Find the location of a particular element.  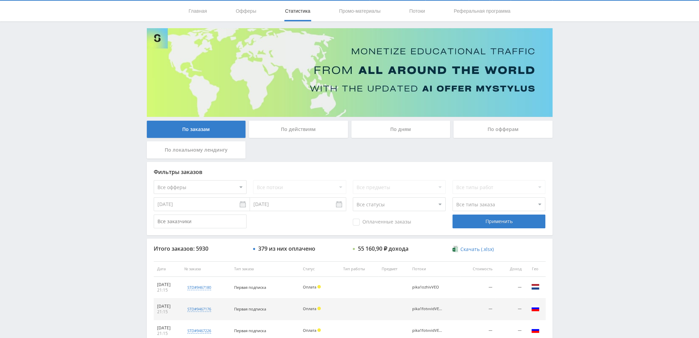

th: Дата is located at coordinates (167, 269).